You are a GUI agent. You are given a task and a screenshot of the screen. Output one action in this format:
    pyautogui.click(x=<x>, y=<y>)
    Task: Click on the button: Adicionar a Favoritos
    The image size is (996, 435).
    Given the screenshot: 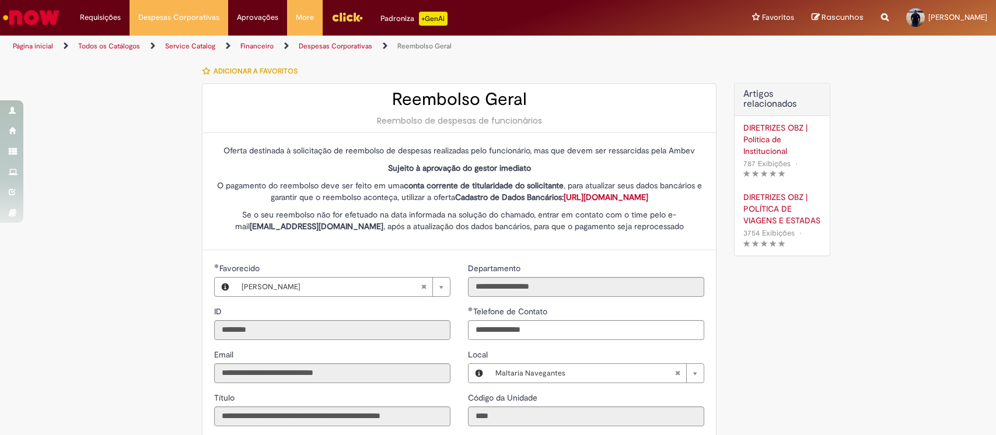 What is the action you would take?
    pyautogui.click(x=253, y=71)
    